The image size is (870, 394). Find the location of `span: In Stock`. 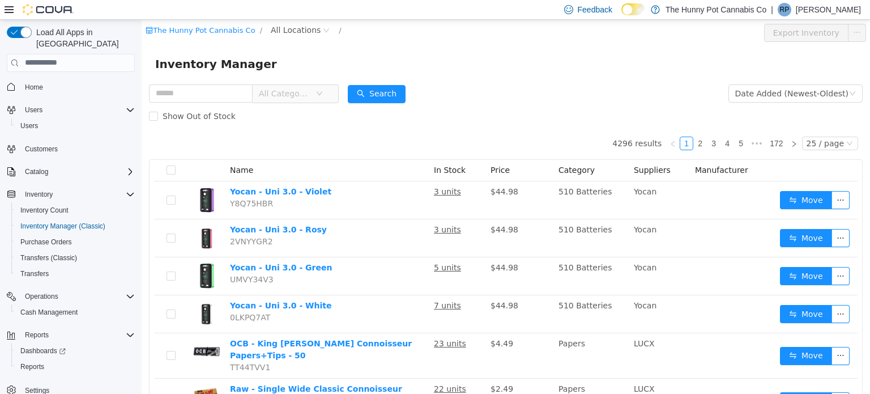

span: In Stock is located at coordinates (308, 150).